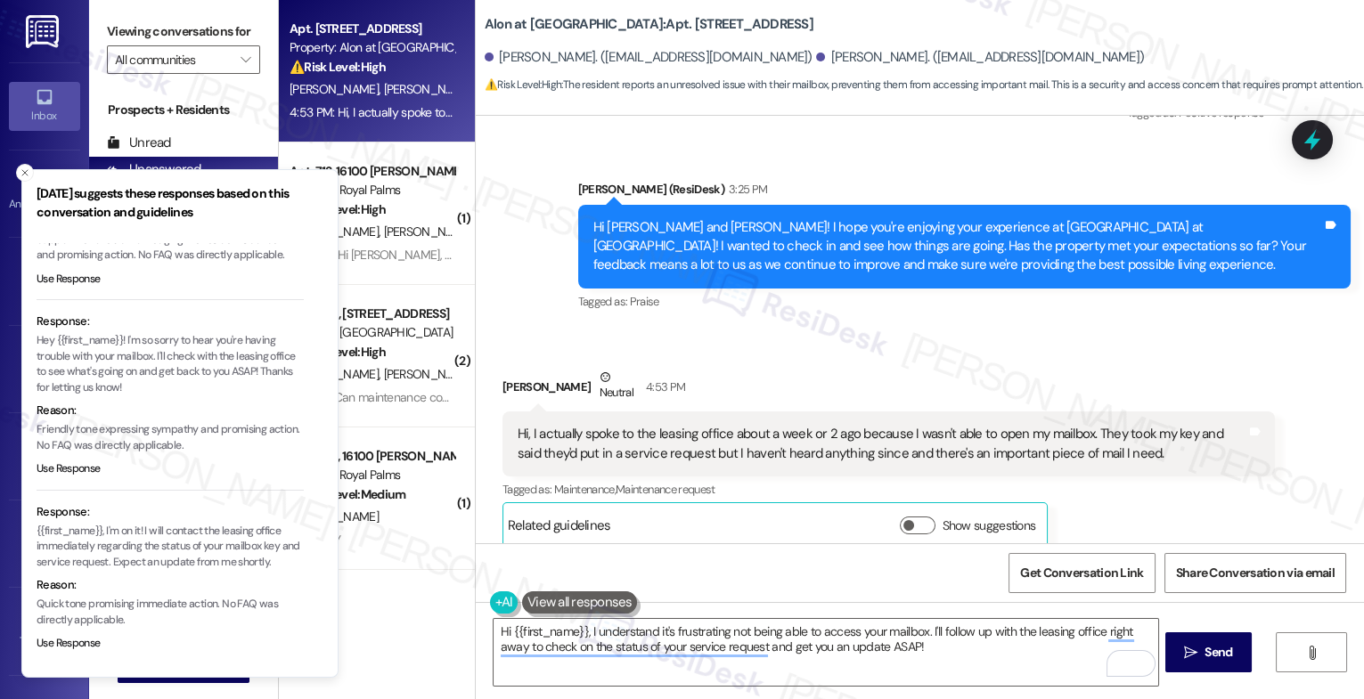  I want to click on div: 4:53 PM, so click(663, 387).